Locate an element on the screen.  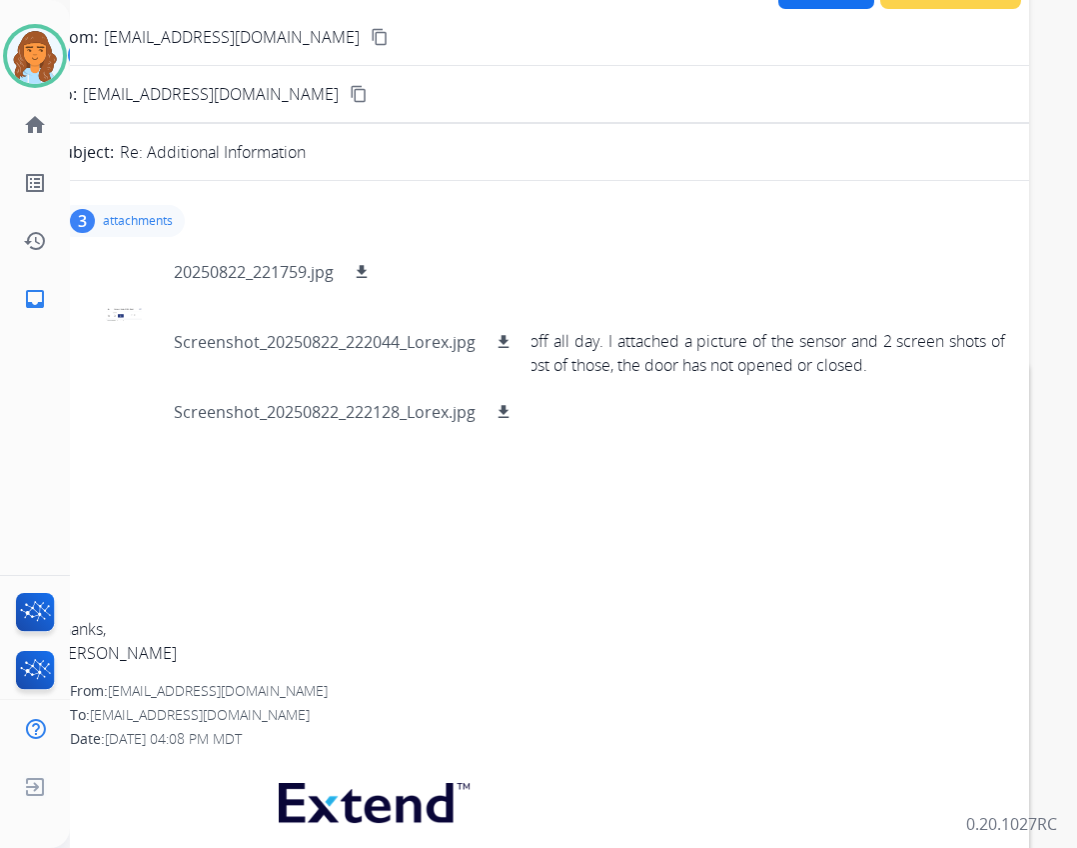
p: Screenshot_20250822_222128_Lorex.jpg is located at coordinates (325, 412).